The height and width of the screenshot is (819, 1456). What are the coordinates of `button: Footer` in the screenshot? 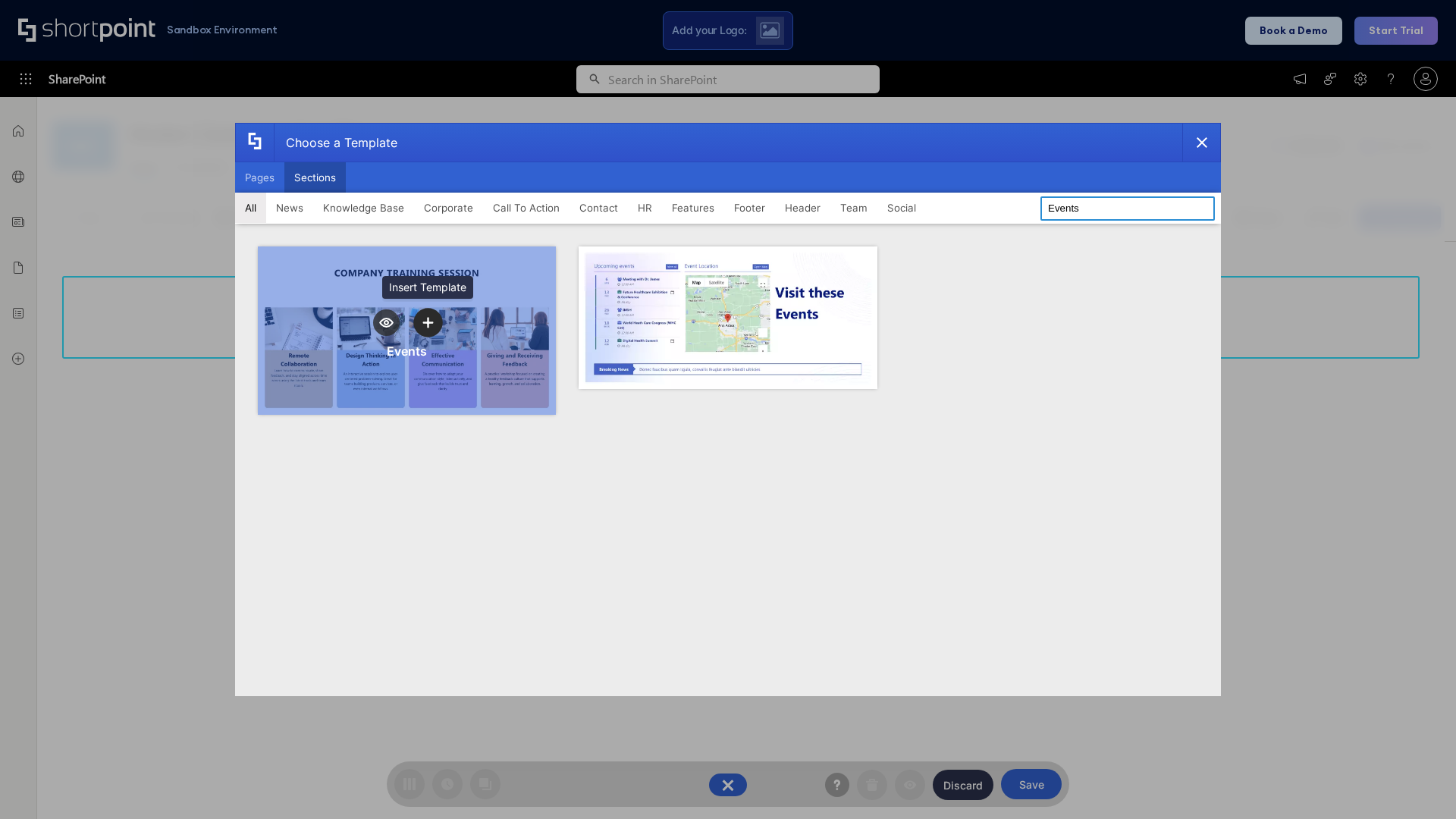 It's located at (749, 208).